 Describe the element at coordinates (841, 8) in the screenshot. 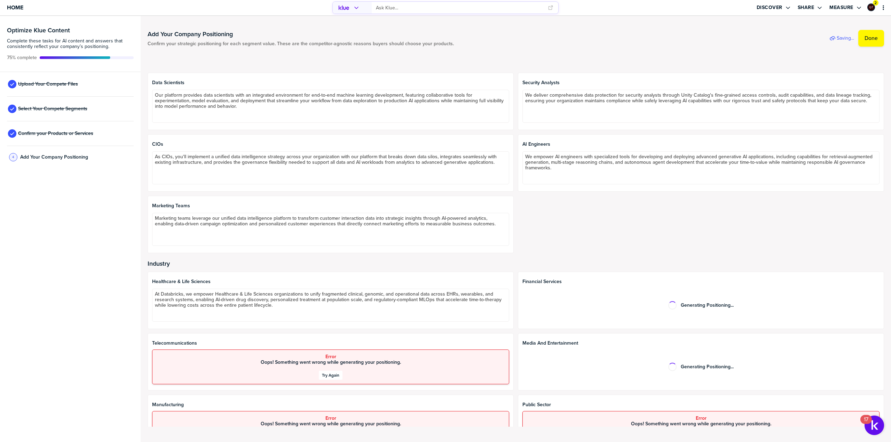

I see `label: Measure` at that location.